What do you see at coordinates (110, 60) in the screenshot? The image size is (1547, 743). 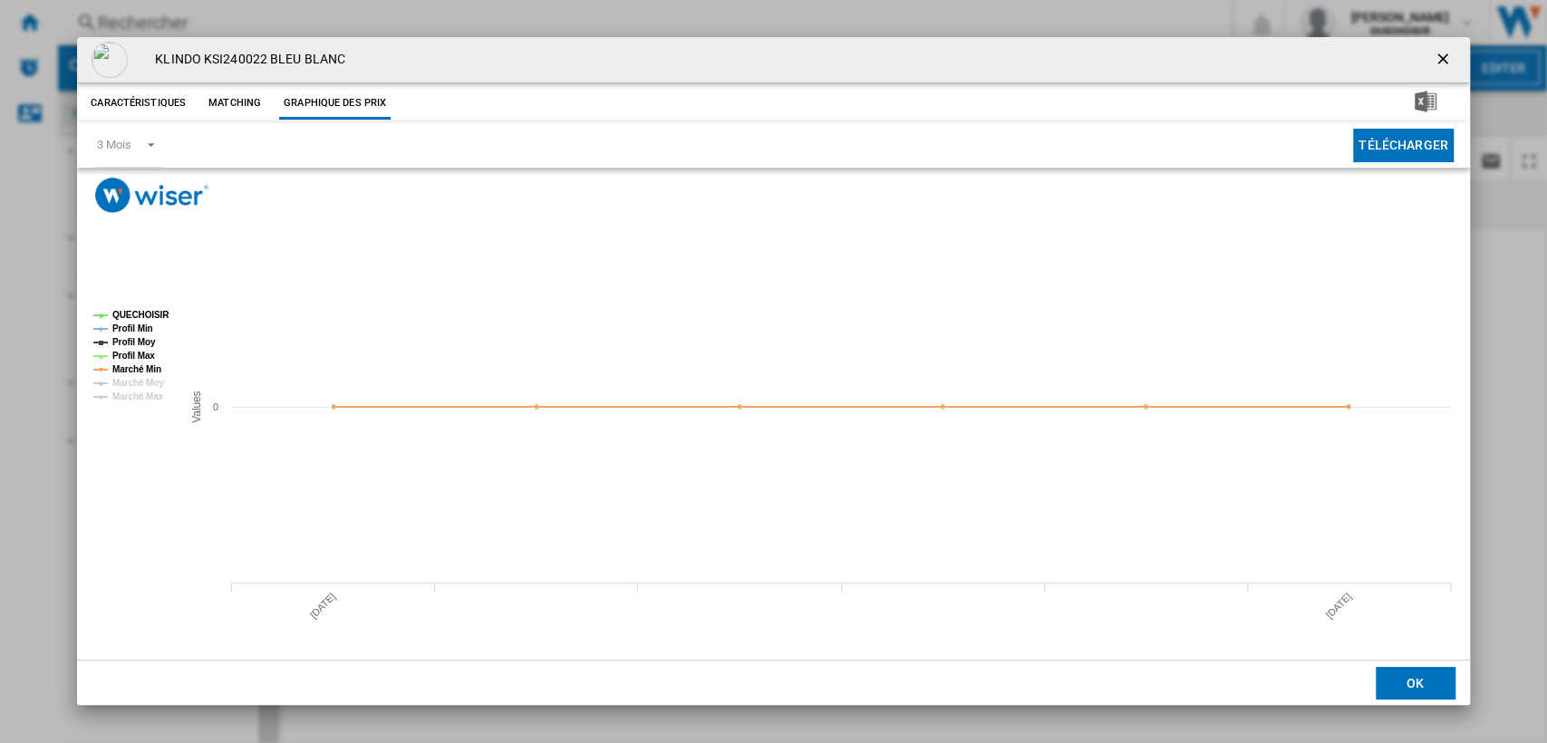 I see `img: empty.gif` at bounding box center [110, 60].